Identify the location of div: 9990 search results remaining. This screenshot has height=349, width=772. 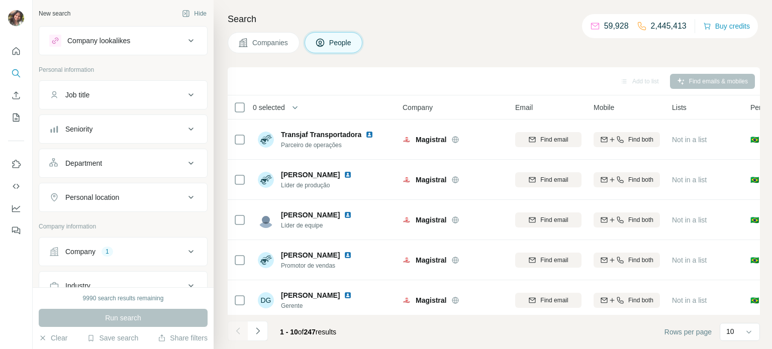
(123, 298).